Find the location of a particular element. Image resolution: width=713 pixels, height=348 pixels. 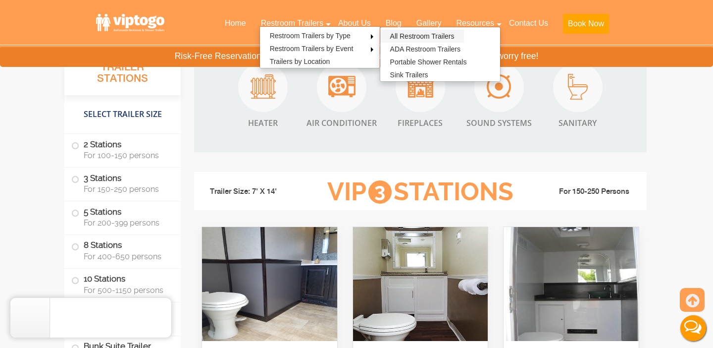

button: Book Now is located at coordinates (586, 24).